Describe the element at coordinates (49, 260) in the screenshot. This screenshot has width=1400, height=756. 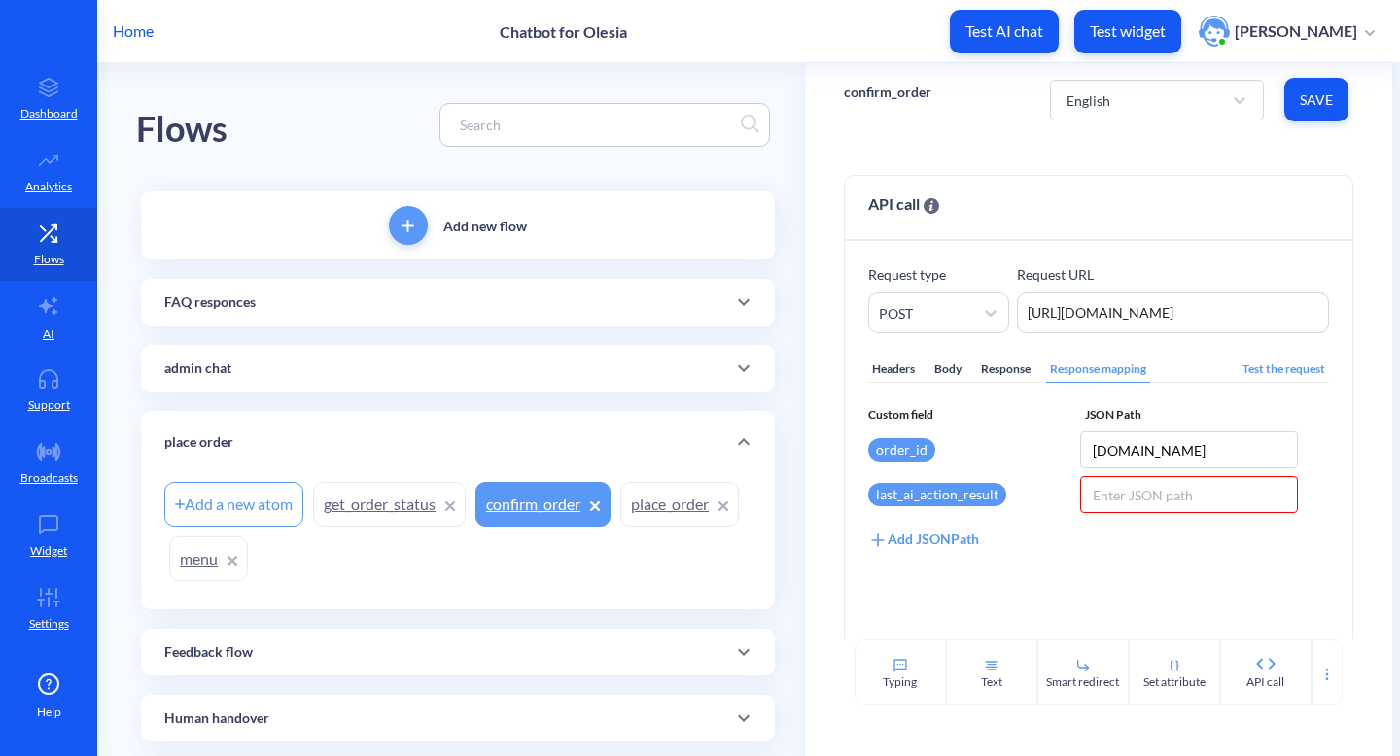
I see `p: Flows` at that location.